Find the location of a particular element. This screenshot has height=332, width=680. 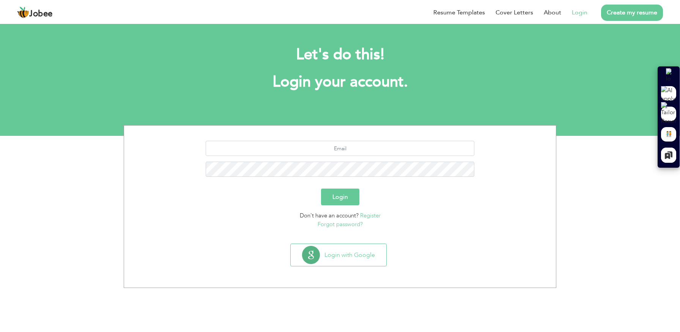

a: Cover Letters is located at coordinates (514, 13).